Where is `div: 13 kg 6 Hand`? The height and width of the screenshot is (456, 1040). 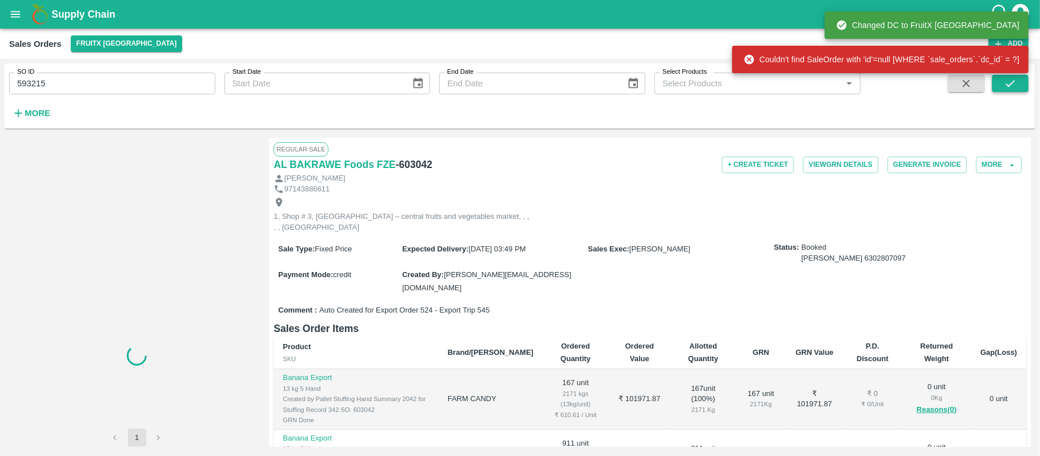 div: 13 kg 6 Hand is located at coordinates (356, 448).